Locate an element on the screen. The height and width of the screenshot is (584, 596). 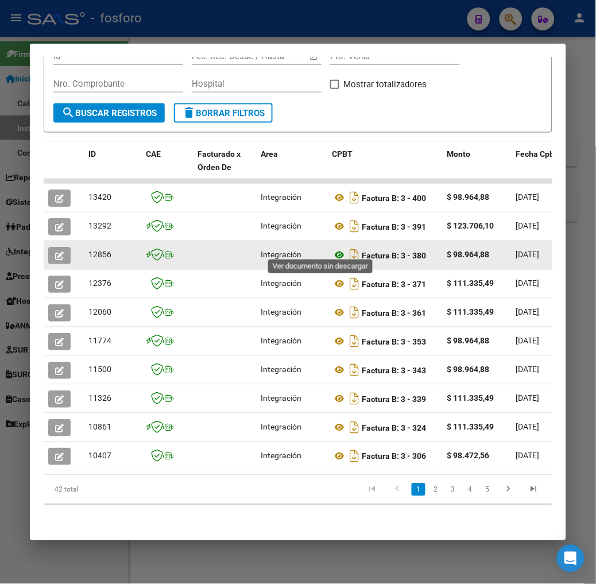
strong: Factura B: 3 - 343 is located at coordinates (395, 371).